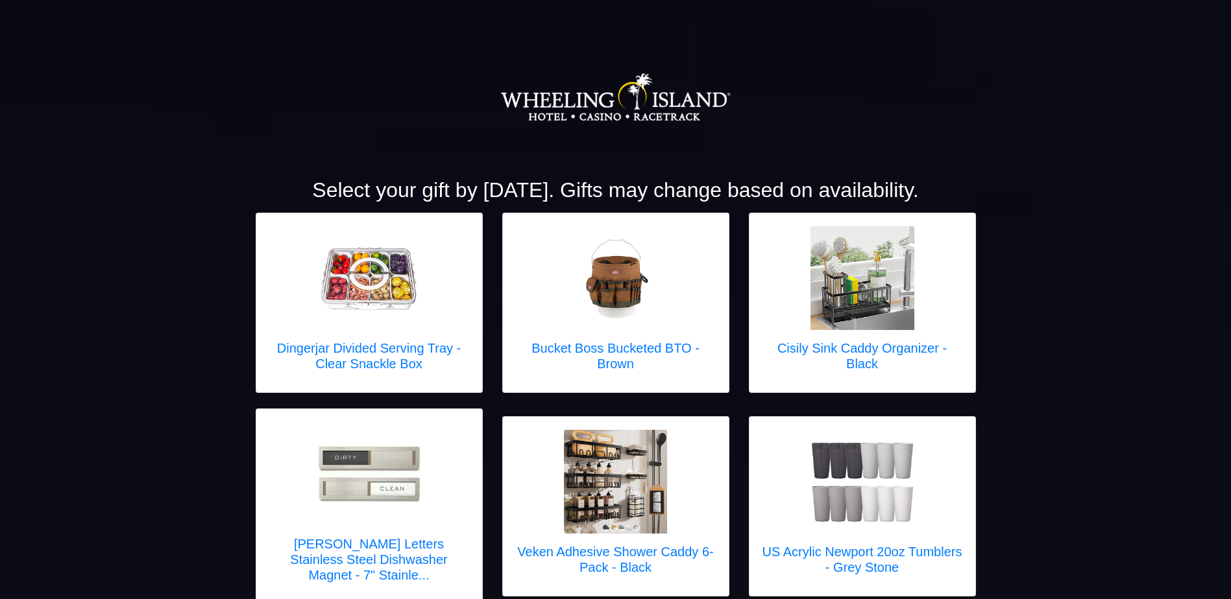 The height and width of the screenshot is (599, 1231). Describe the element at coordinates (369, 356) in the screenshot. I see `h5: Dingerjar Divided Serving Tray - Clear Snackle Box` at that location.